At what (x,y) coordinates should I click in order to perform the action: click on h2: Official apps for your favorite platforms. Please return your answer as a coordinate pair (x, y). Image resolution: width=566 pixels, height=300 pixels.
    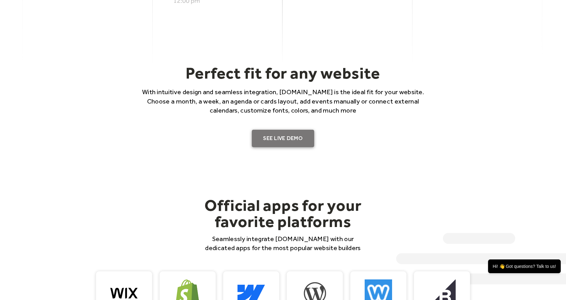
    Looking at the image, I should click on (283, 213).